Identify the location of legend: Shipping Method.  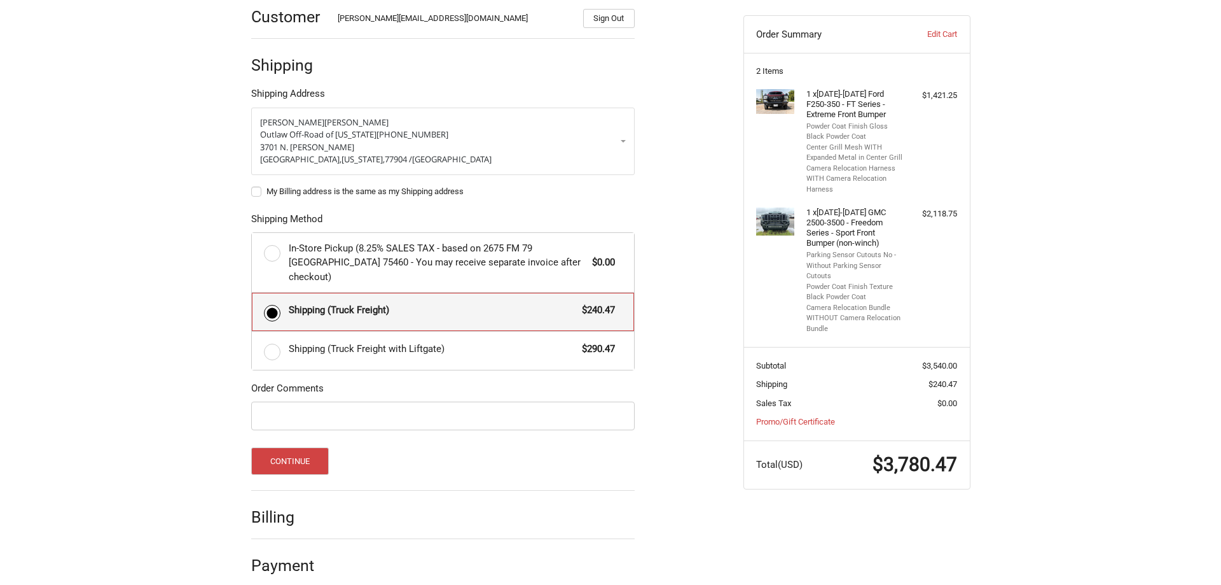
(287, 222).